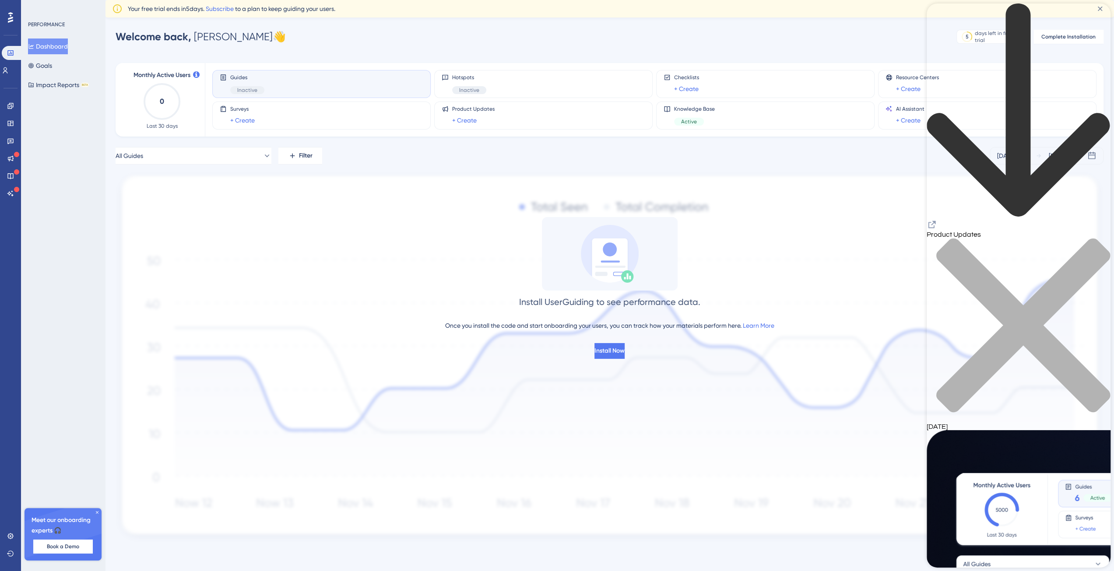 The image size is (1114, 571). Describe the element at coordinates (63, 546) in the screenshot. I see `button: Book a Demo` at that location.